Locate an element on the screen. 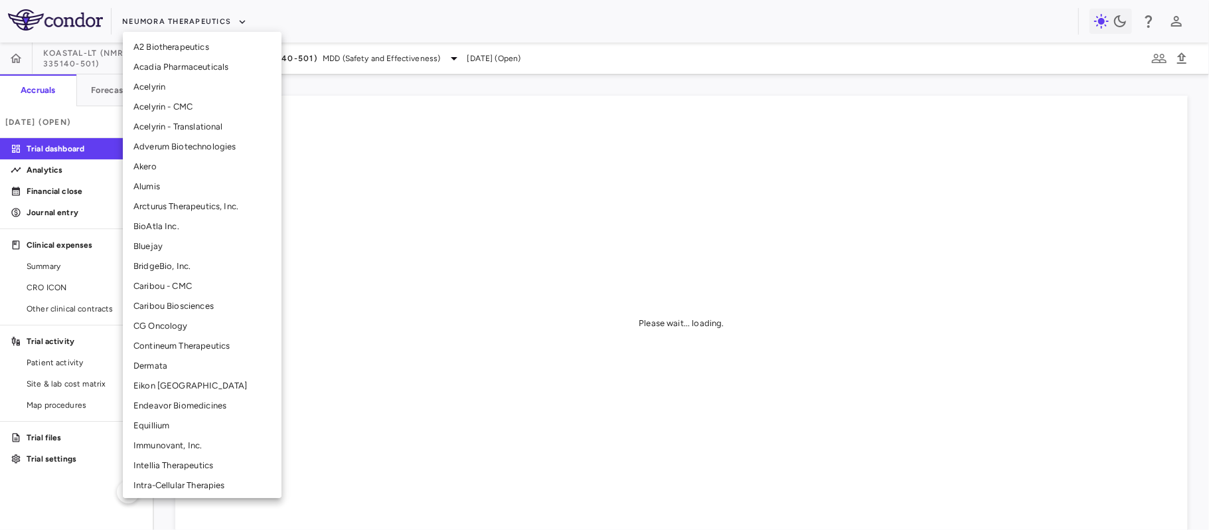 This screenshot has width=1209, height=530. li: Acelyrin - CMC is located at coordinates (202, 107).